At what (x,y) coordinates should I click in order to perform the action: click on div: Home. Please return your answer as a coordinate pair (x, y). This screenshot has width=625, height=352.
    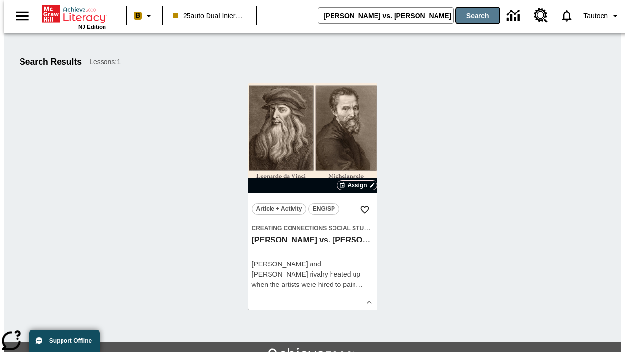
    Looking at the image, I should click on (74, 17).